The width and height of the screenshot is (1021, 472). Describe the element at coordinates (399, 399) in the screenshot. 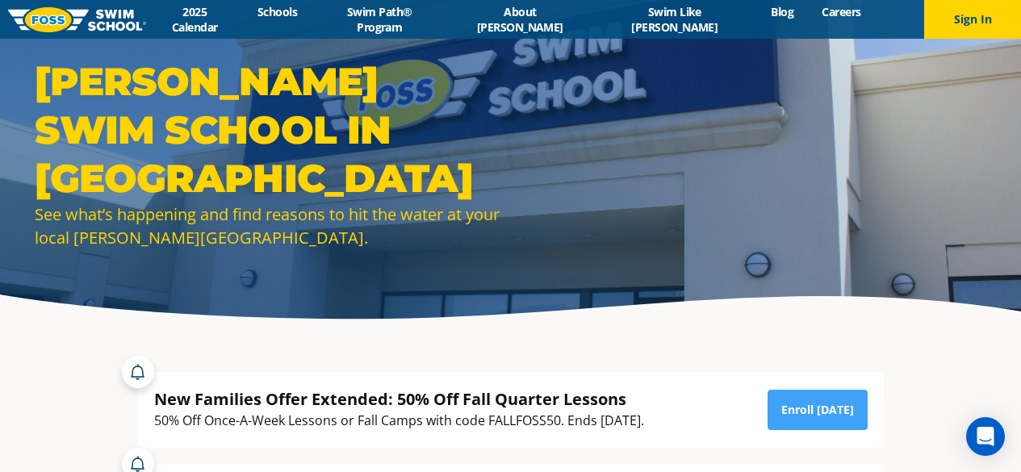

I see `div: New Families Offer Extended: 50% Off Fall Quarter Lessons` at that location.